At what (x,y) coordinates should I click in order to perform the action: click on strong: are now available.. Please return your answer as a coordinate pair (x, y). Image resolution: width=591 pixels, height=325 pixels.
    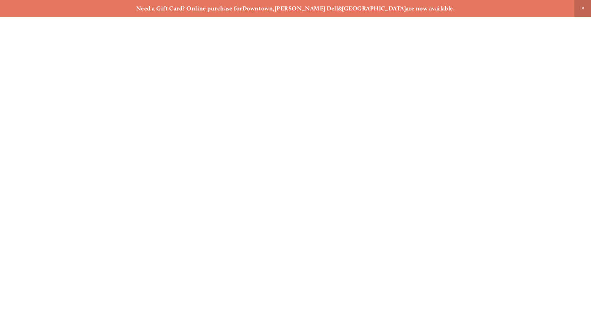
    Looking at the image, I should click on (430, 8).